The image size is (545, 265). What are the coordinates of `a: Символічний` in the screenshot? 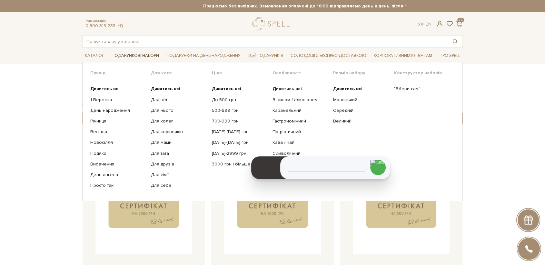 It's located at (300, 153).